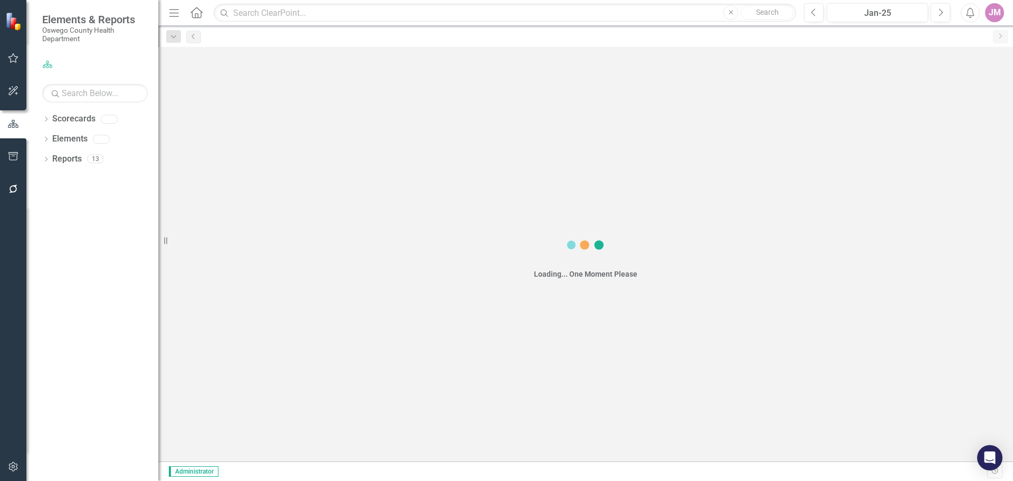 This screenshot has height=481, width=1013. Describe the element at coordinates (14, 21) in the screenshot. I see `img: ClearPoint Strategy` at that location.